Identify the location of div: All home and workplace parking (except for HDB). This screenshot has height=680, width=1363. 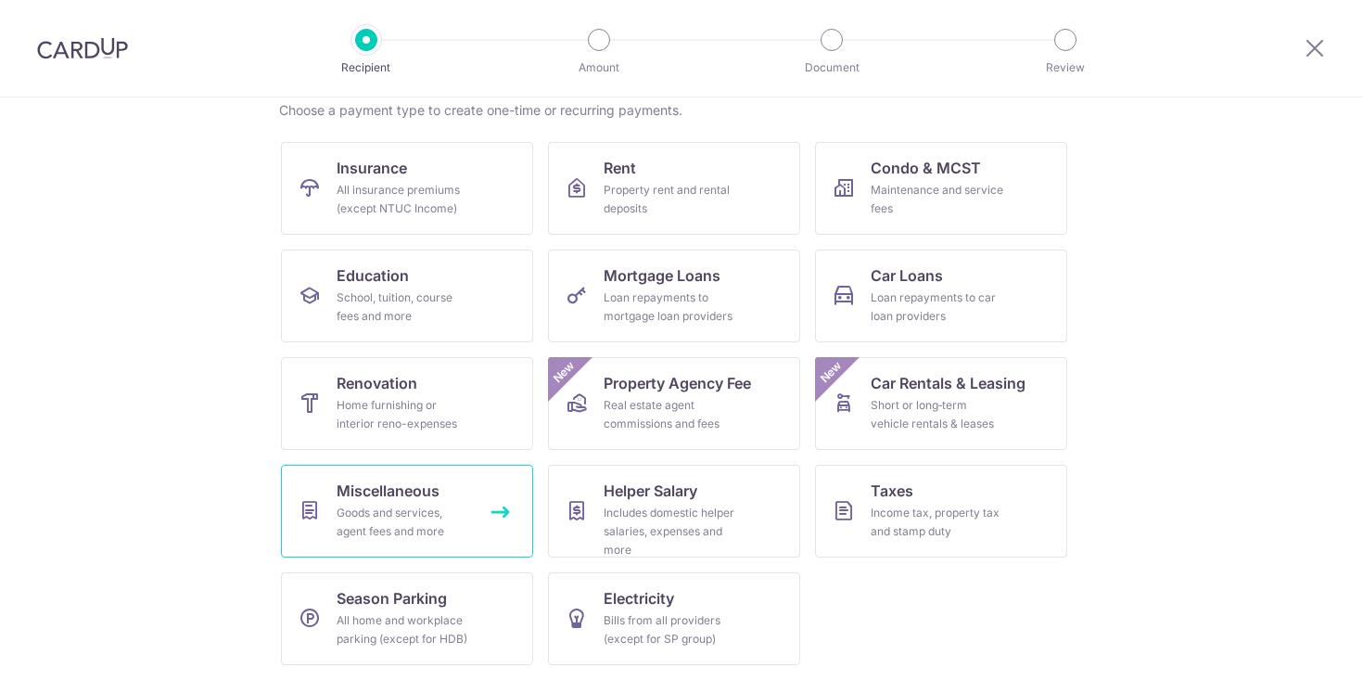
(403, 630).